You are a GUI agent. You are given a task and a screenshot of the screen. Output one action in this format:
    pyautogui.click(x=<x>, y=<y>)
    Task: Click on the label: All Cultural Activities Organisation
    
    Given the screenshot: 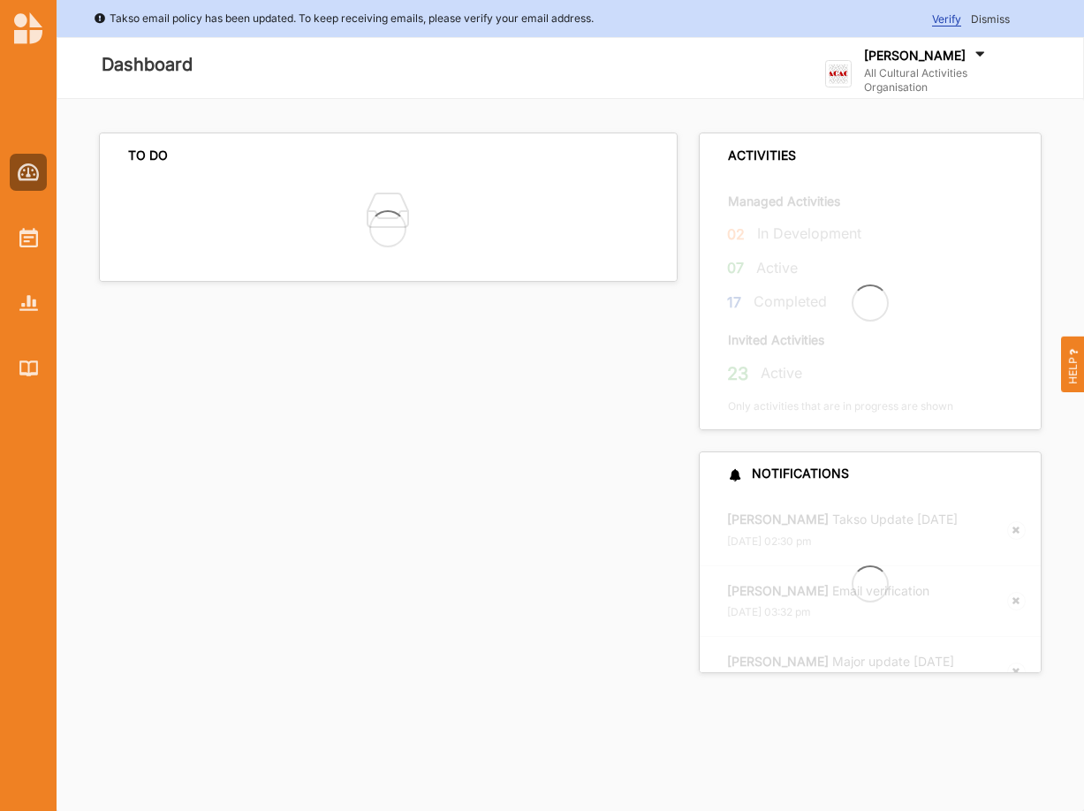 What is the action you would take?
    pyautogui.click(x=948, y=80)
    